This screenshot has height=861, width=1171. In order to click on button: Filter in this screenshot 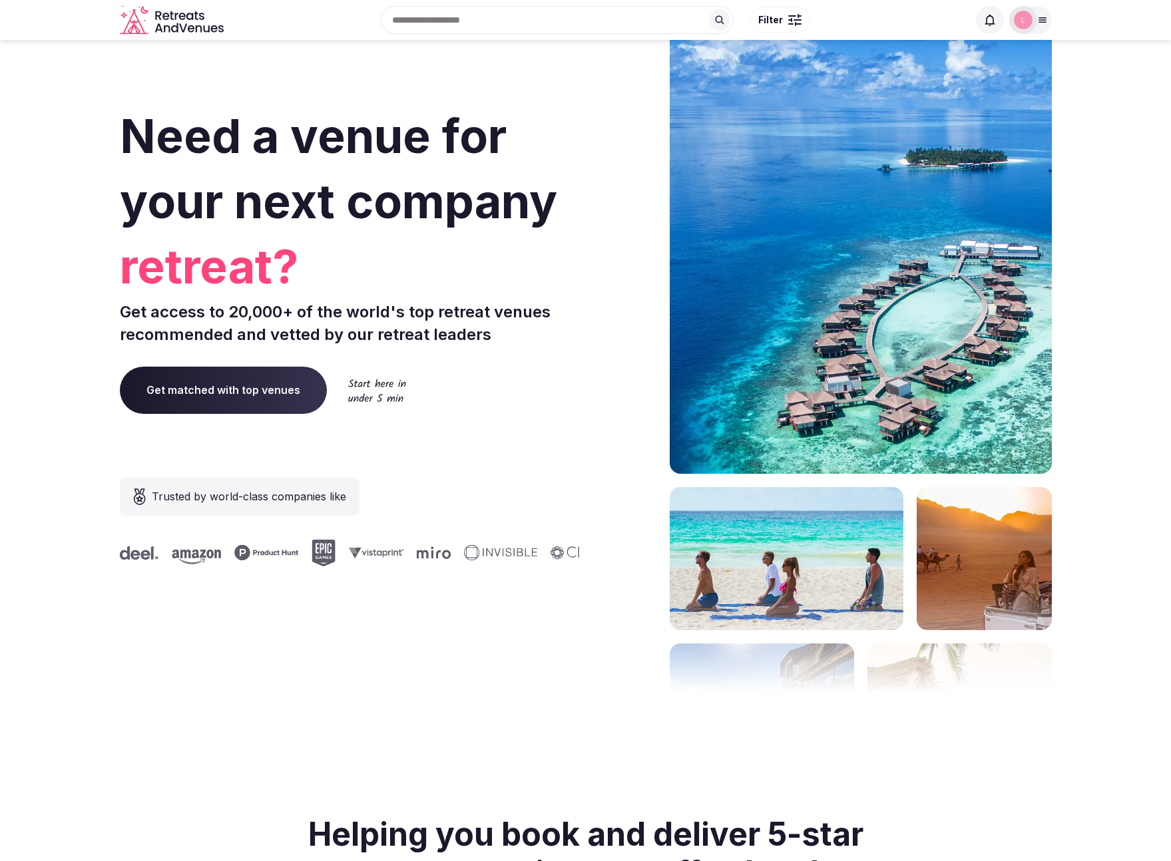, I will do `click(779, 20)`.